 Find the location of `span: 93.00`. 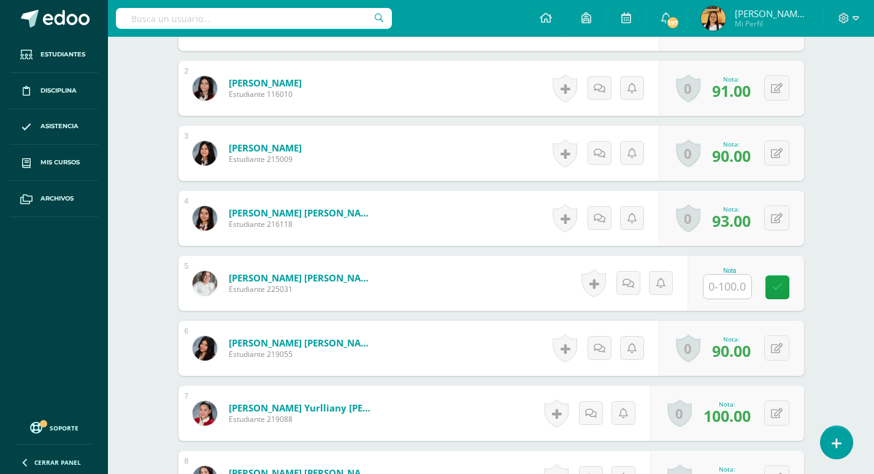

span: 93.00 is located at coordinates (731, 221).